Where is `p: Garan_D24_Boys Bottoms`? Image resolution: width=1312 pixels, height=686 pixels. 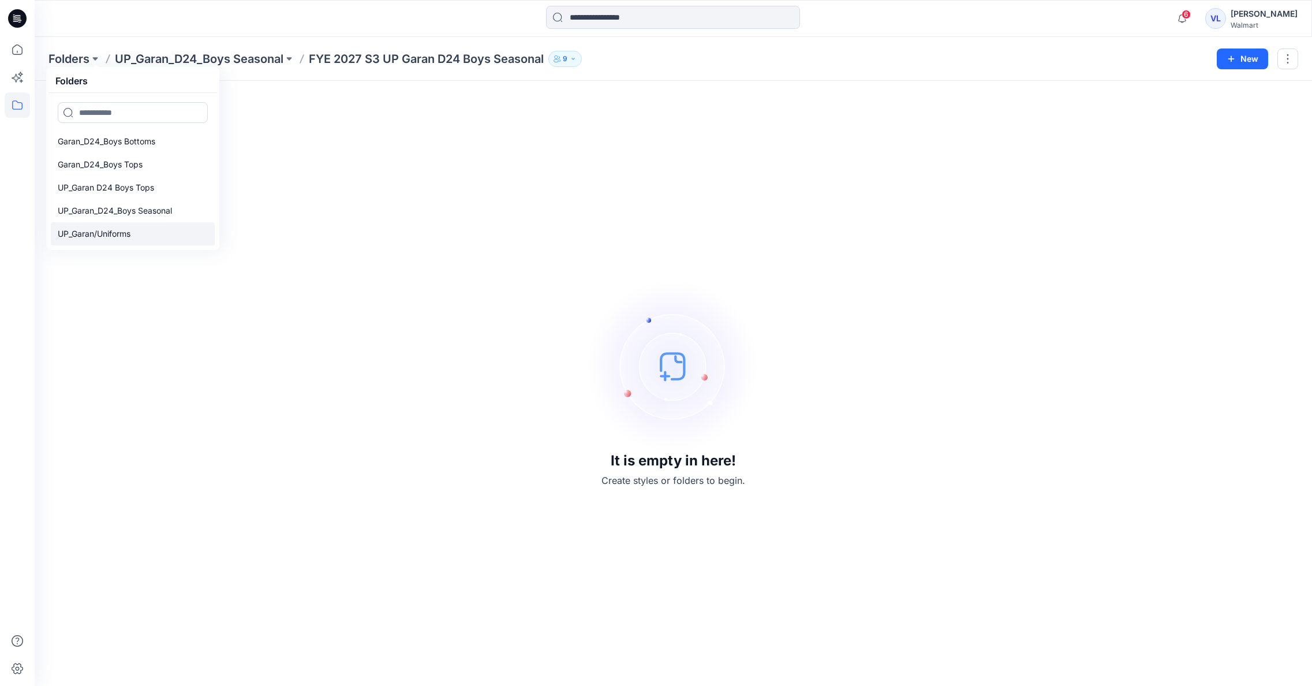 p: Garan_D24_Boys Bottoms is located at coordinates (106, 141).